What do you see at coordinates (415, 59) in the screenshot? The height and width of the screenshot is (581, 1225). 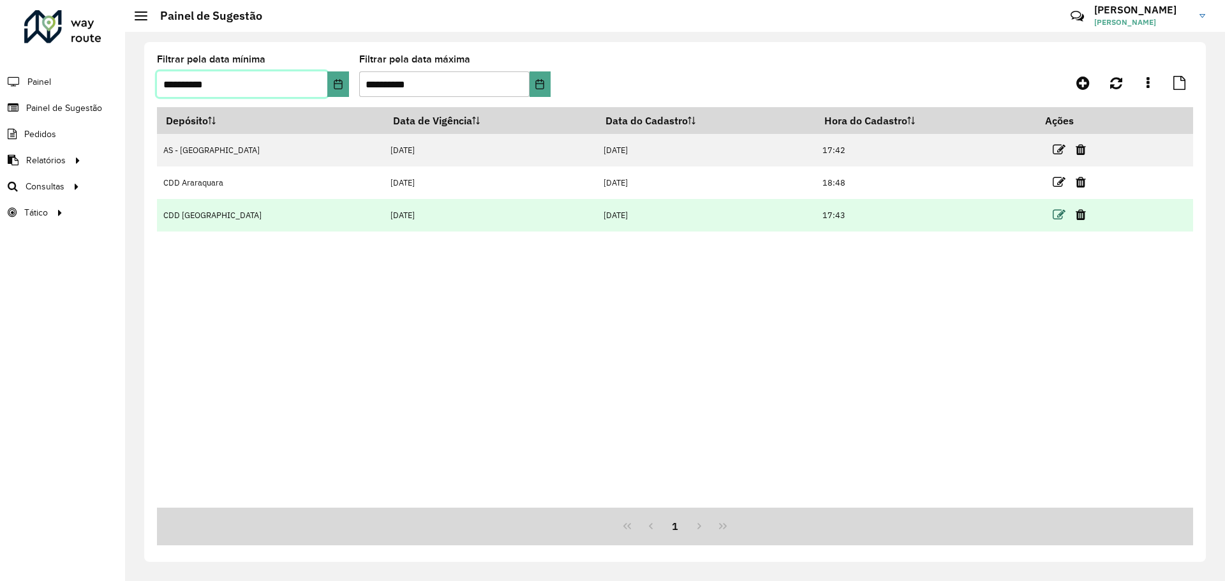 I see `label: Filtrar pela data máxima` at bounding box center [415, 59].